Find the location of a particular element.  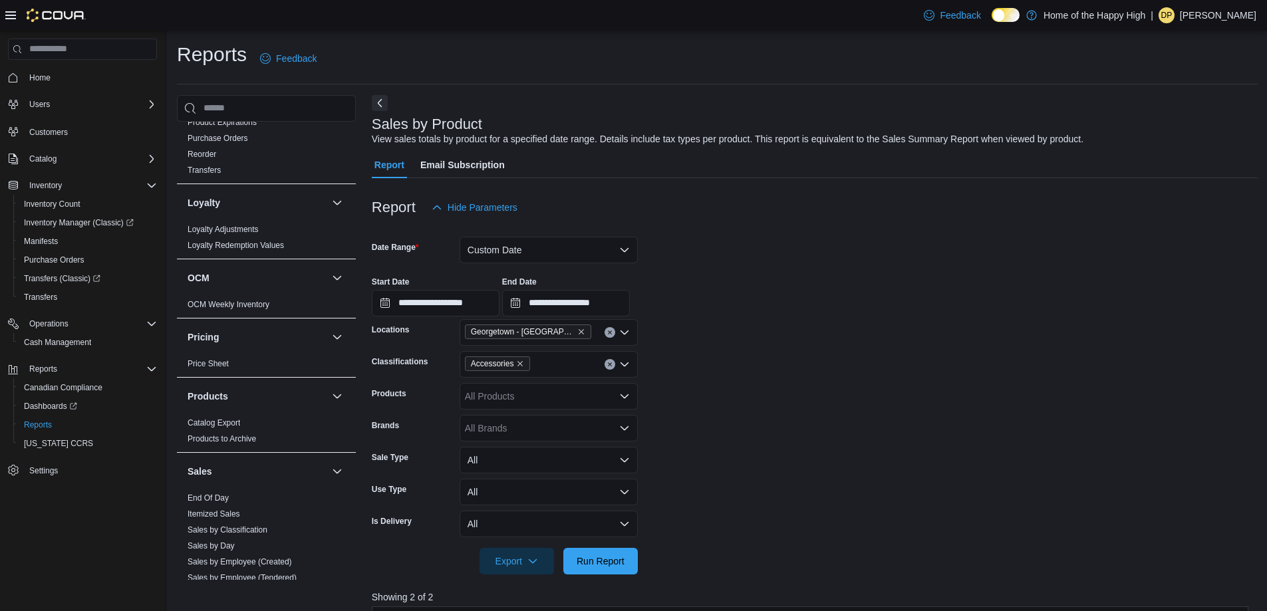

button: Cash Management is located at coordinates (88, 343).